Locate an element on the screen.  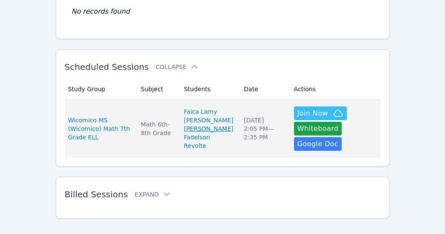
span: Billed Sessions is located at coordinates (96, 194).